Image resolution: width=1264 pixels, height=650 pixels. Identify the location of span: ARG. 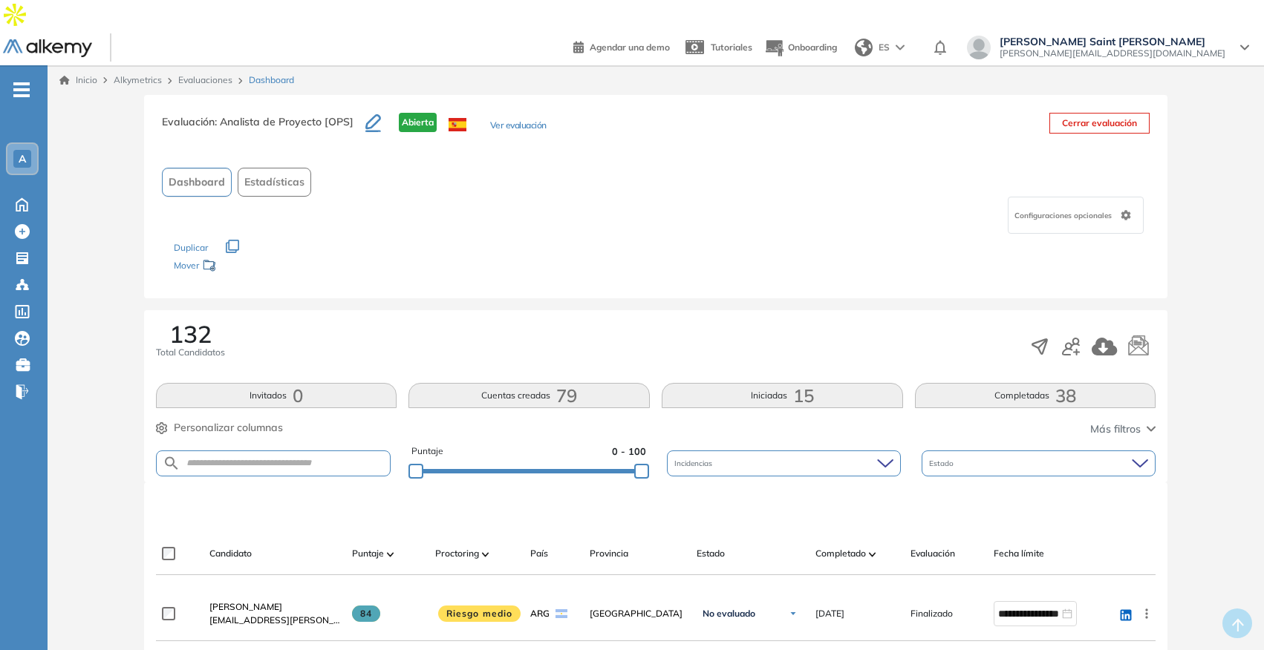
(540, 614).